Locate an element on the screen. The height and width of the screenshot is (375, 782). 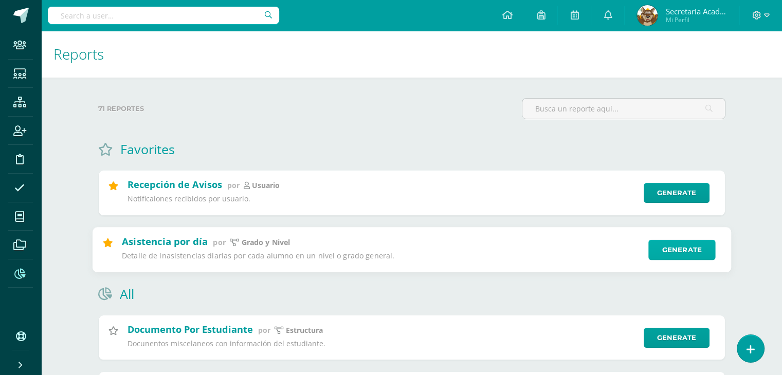
p: Usuario is located at coordinates (266, 186).